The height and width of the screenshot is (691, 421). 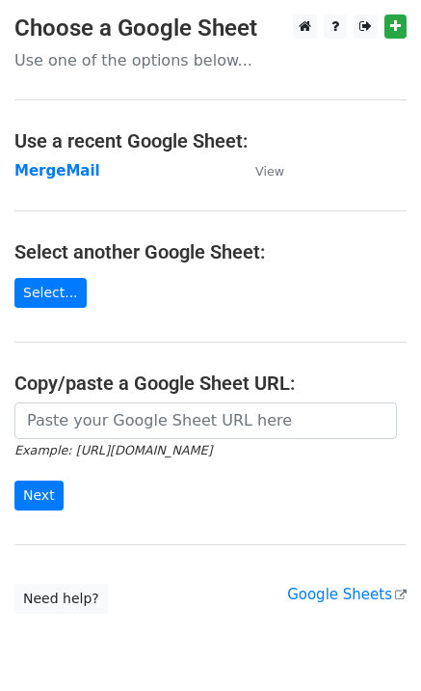 I want to click on h4: Select another Google Sheet:, so click(x=210, y=252).